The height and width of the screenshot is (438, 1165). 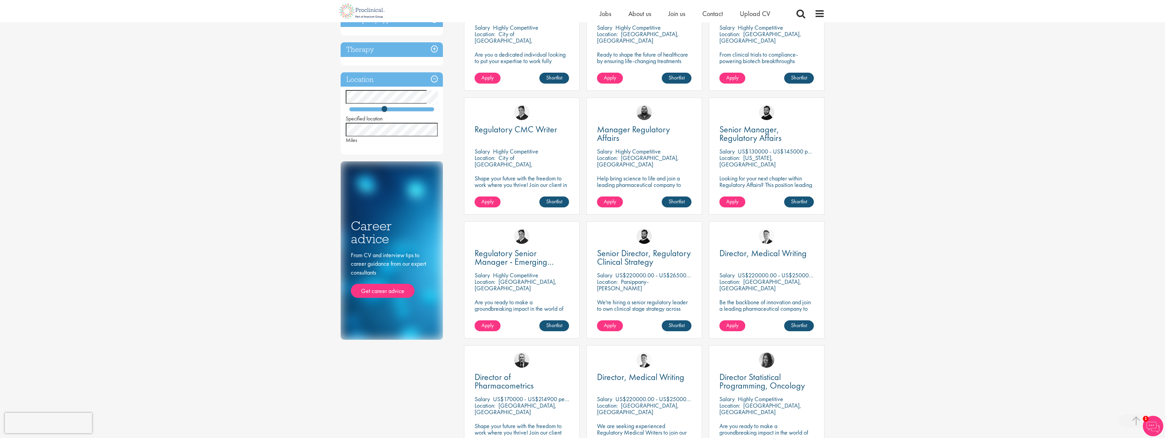 I want to click on img: Ashley Bennett, so click(x=644, y=112).